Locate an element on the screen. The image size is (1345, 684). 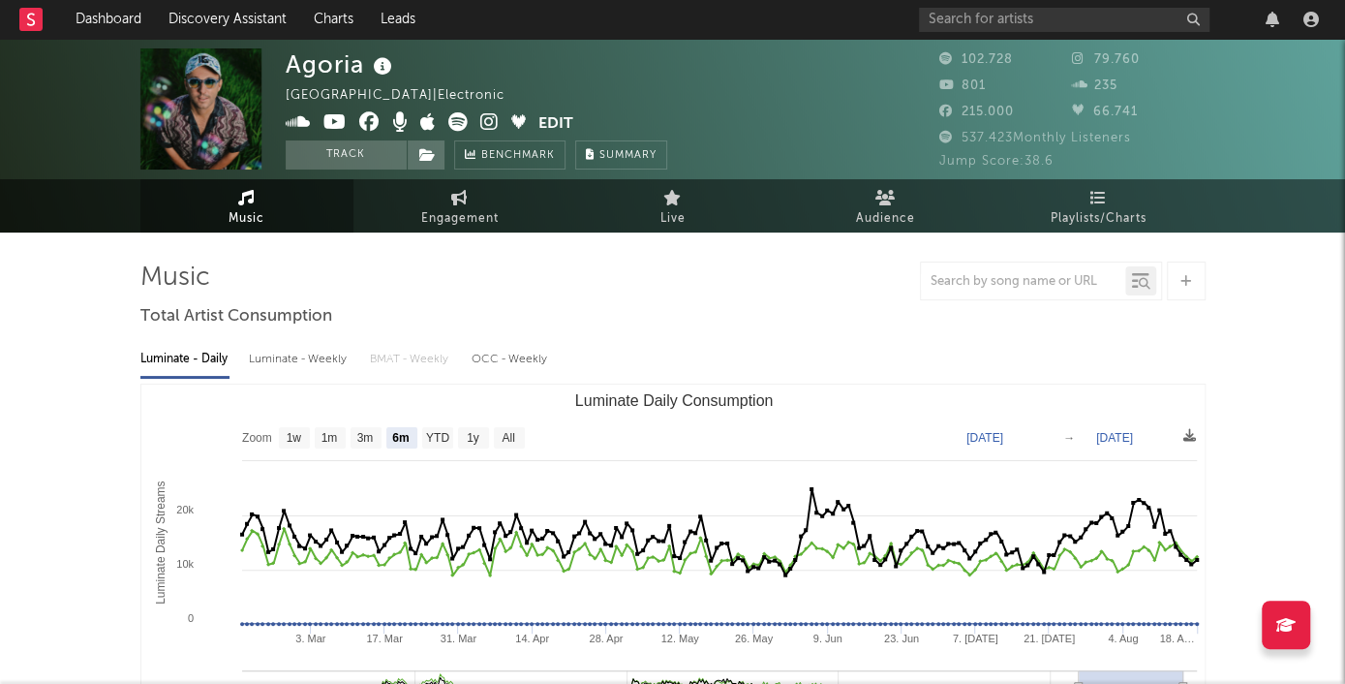
text: 14. Apr is located at coordinates (532, 638).